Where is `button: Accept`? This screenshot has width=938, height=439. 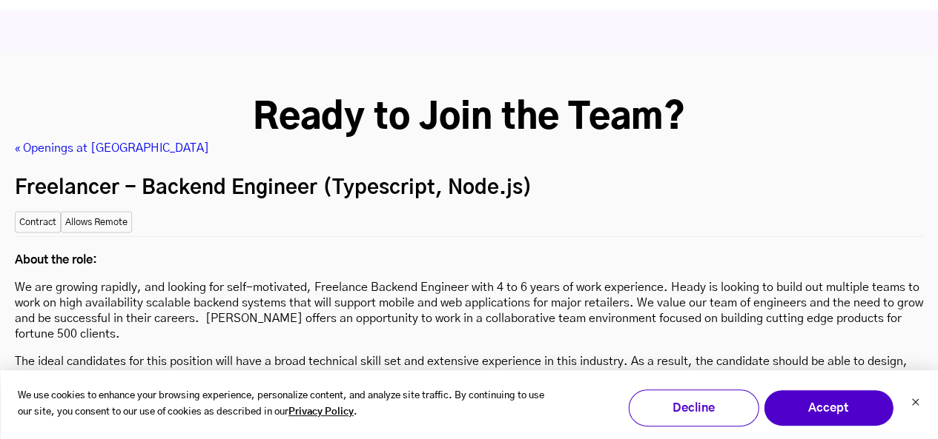 button: Accept is located at coordinates (828, 408).